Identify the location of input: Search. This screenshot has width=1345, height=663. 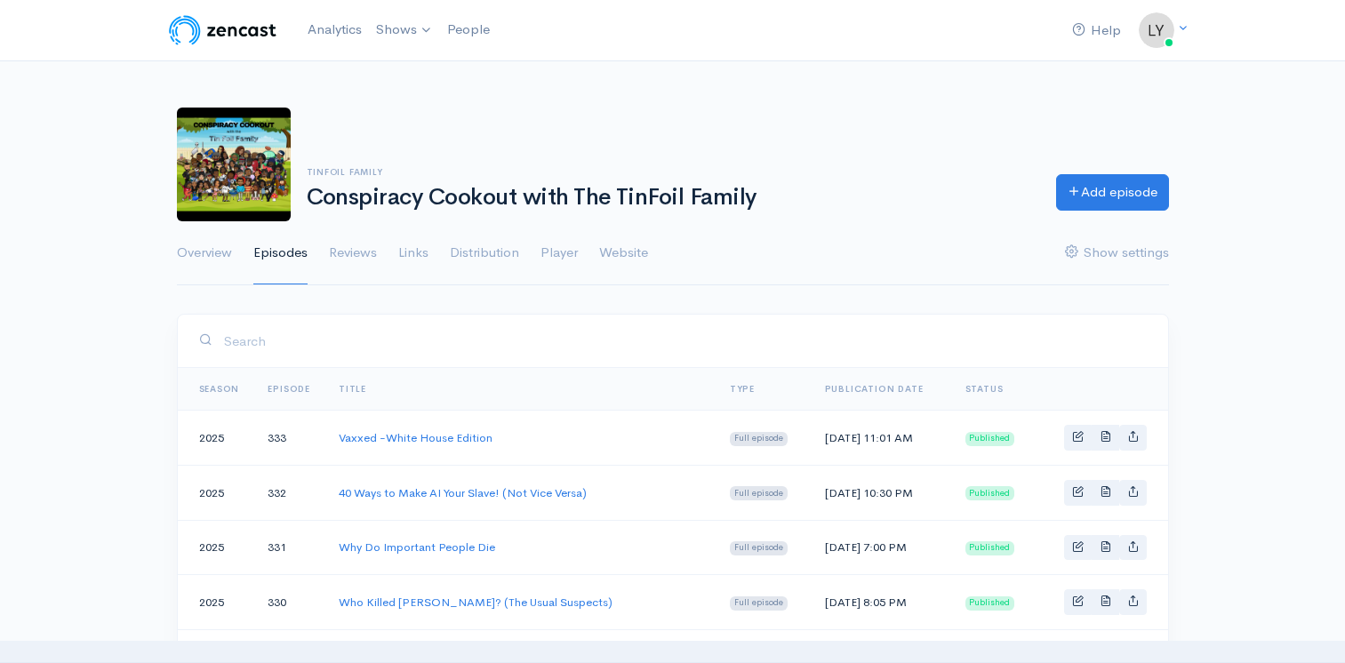
(684, 340).